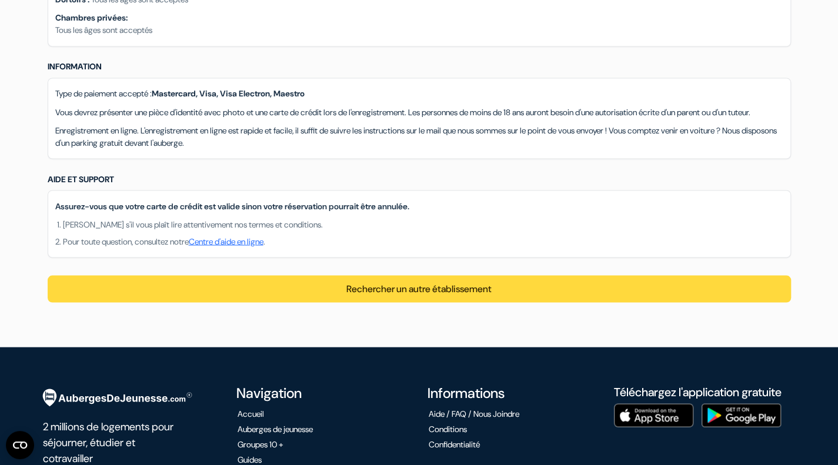  I want to click on a: Conditions, so click(447, 429).